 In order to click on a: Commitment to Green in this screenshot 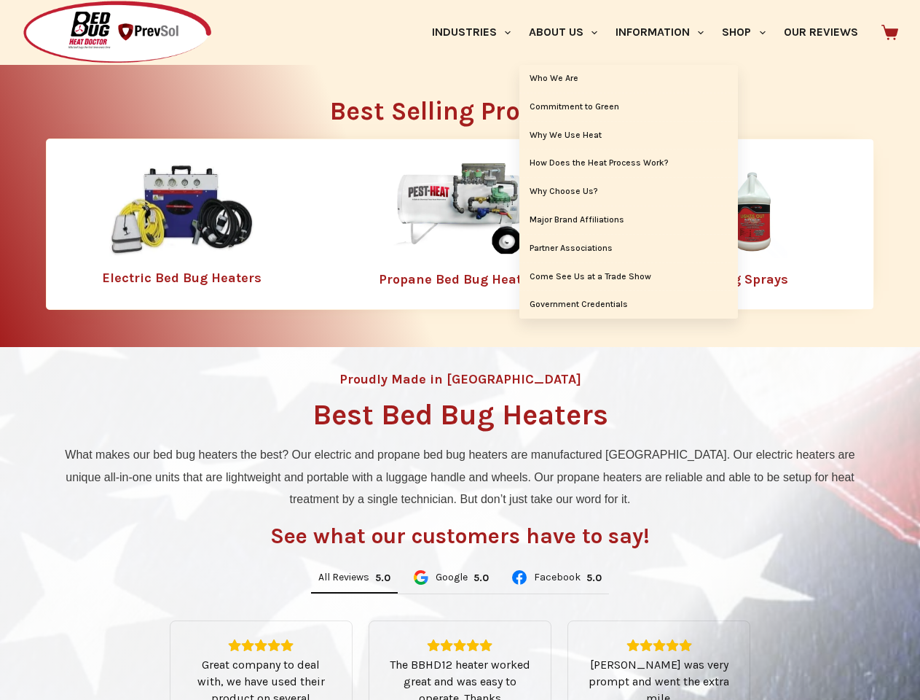, I will do `click(629, 107)`.